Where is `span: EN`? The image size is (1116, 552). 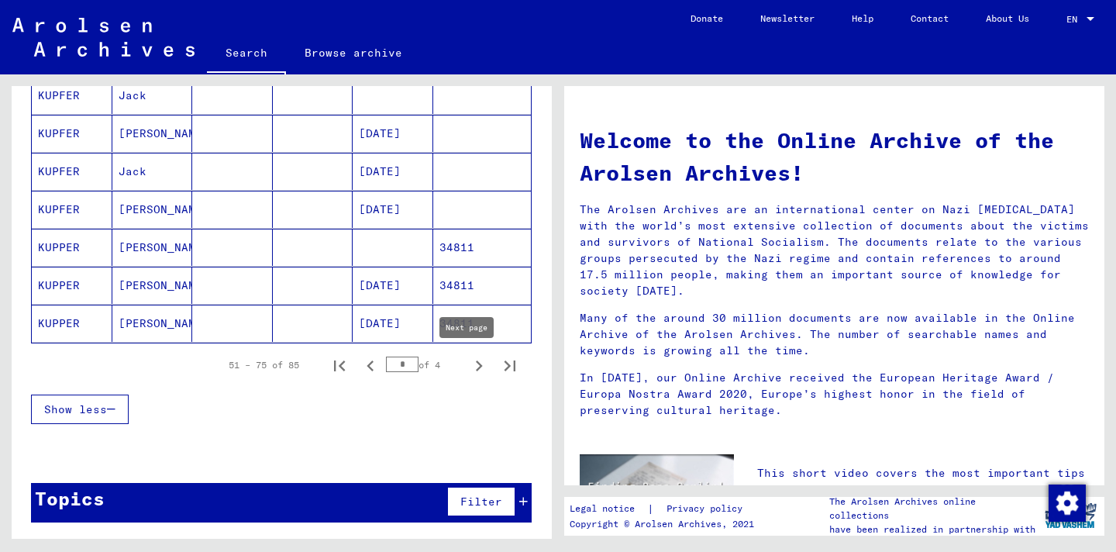 span: EN is located at coordinates (1075, 19).